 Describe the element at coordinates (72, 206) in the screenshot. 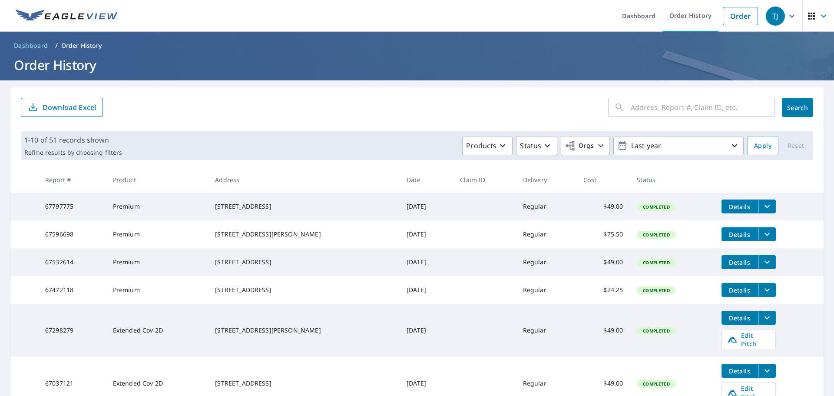

I see `td: 67797775` at that location.